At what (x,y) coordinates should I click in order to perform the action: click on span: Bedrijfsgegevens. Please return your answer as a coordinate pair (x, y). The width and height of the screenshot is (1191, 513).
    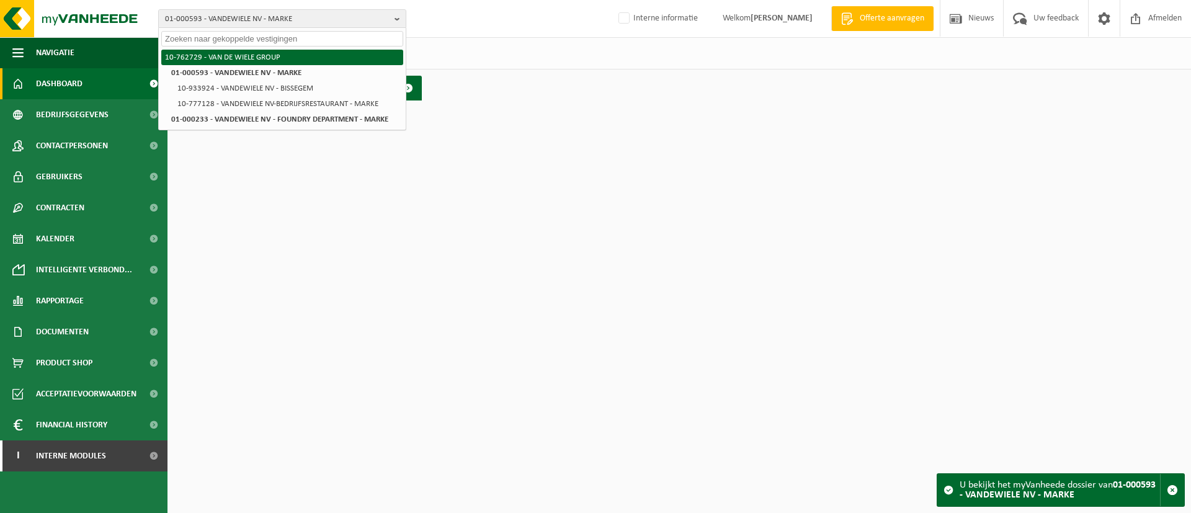
    Looking at the image, I should click on (72, 115).